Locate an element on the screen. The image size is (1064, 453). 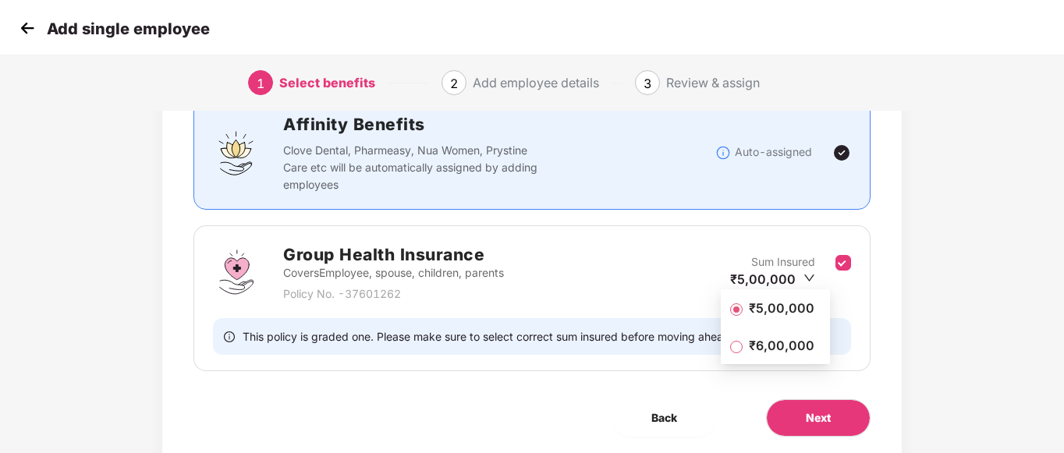
img: svg+xml;base64,PHN2ZyBpZD0iR3JvdXBfSGVhbHRoX0luc3VyYW5jZSIgZGF0YS1uYW1lPSJHcm91cCBIZWFsdGggSW5zdX... is located at coordinates (236, 272).